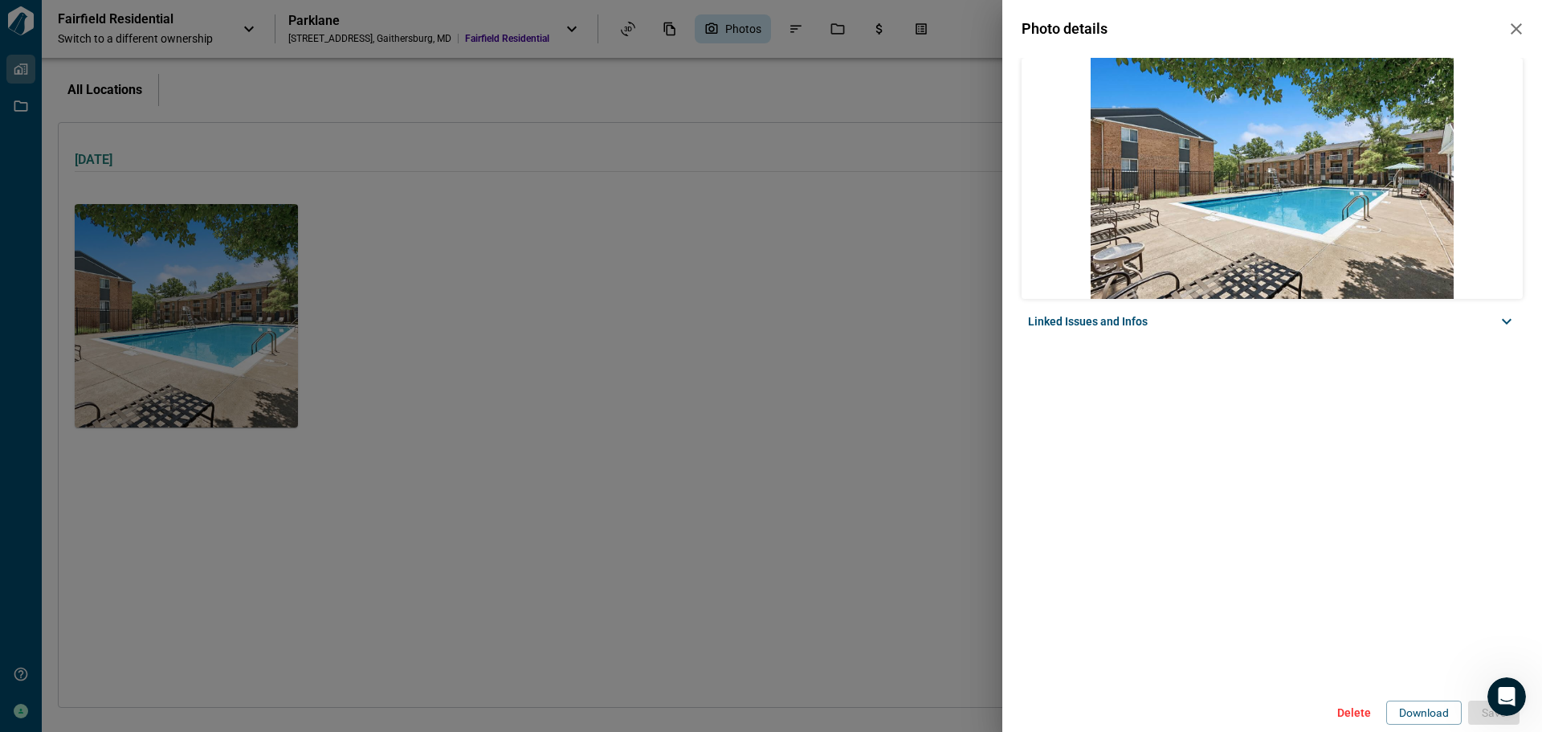 Image resolution: width=1542 pixels, height=732 pixels. I want to click on div: Linked Issues and Infos, so click(1272, 321).